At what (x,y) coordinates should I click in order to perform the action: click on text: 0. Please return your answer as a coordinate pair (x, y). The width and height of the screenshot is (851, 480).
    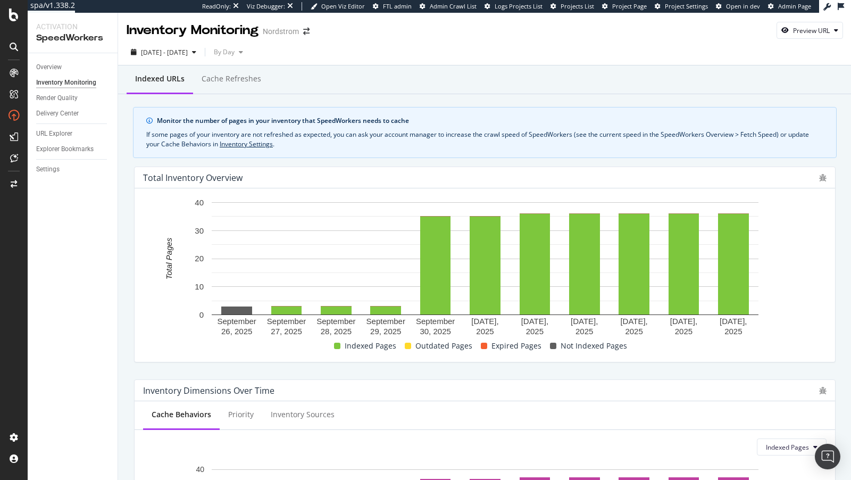
    Looking at the image, I should click on (202, 314).